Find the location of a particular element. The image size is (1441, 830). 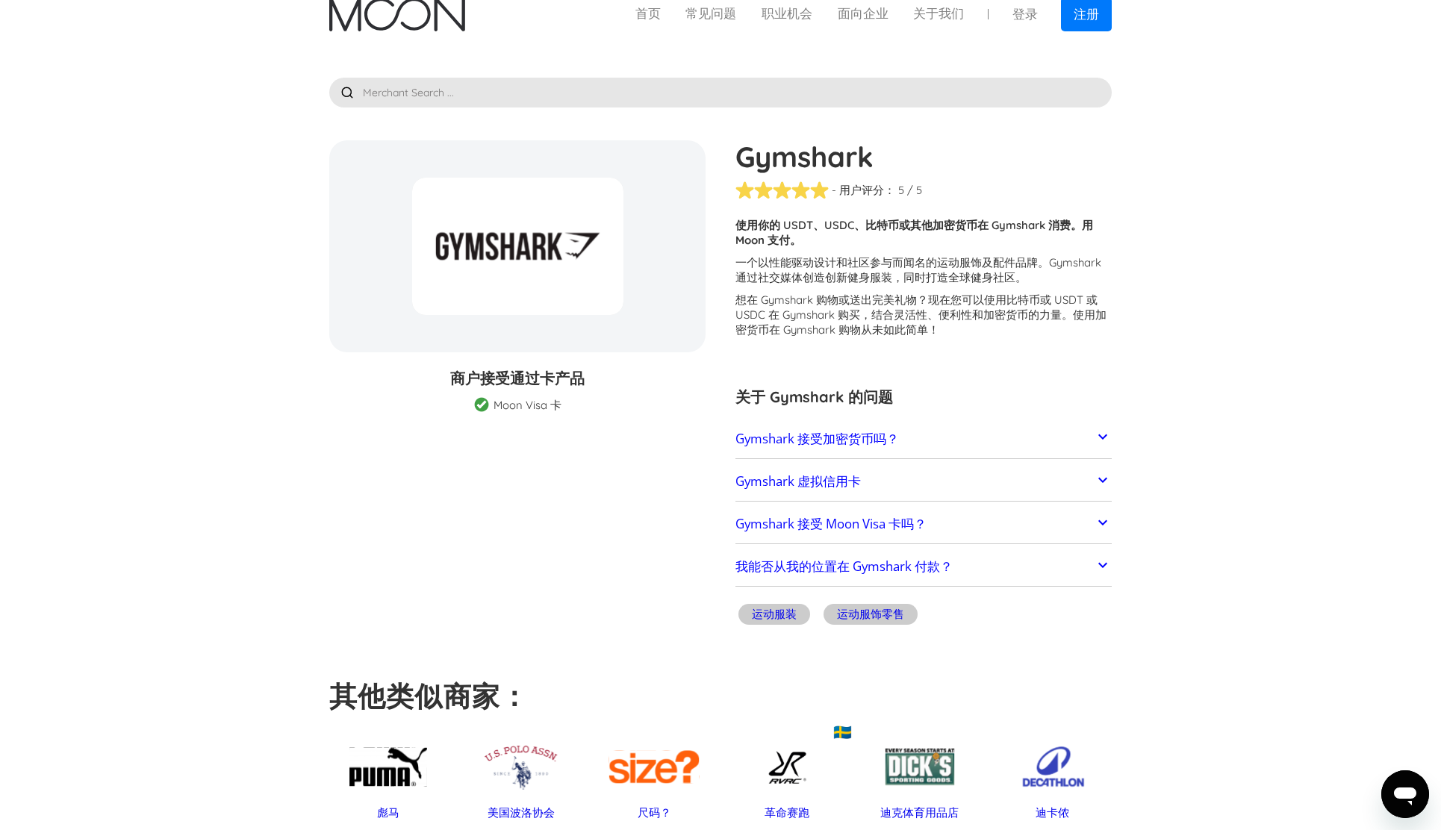

font: 迪卡侬 is located at coordinates (1052, 812).